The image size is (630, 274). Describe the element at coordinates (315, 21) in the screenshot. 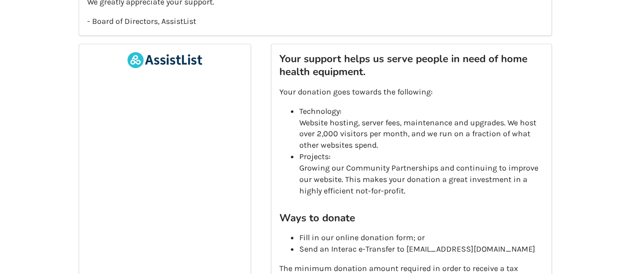

I see `p: - Board of Directors, AssistList` at that location.